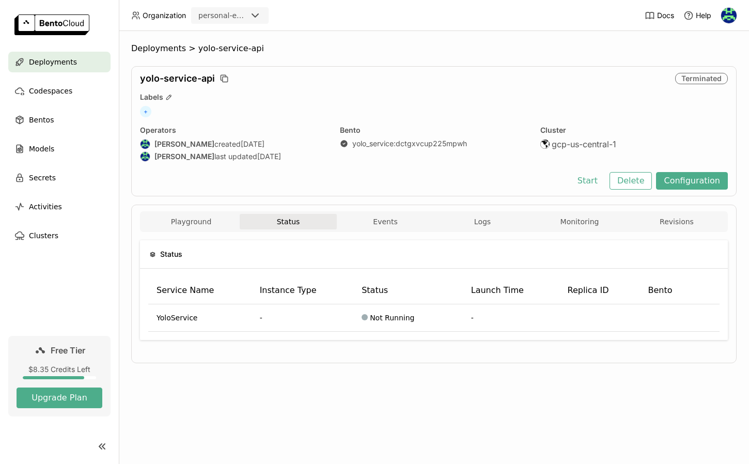 The height and width of the screenshot is (464, 749). I want to click on span: Secrets, so click(42, 178).